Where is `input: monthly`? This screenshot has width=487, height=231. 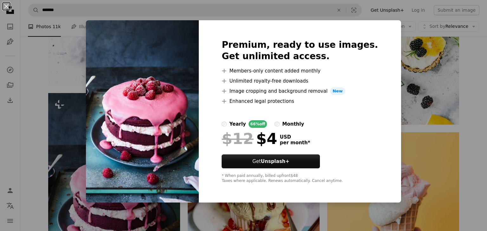 input: monthly is located at coordinates (277, 124).